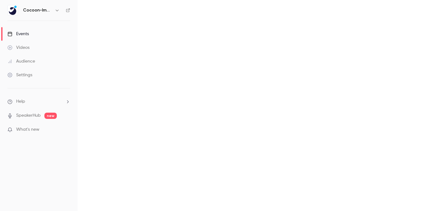  I want to click on div: Events, so click(18, 34).